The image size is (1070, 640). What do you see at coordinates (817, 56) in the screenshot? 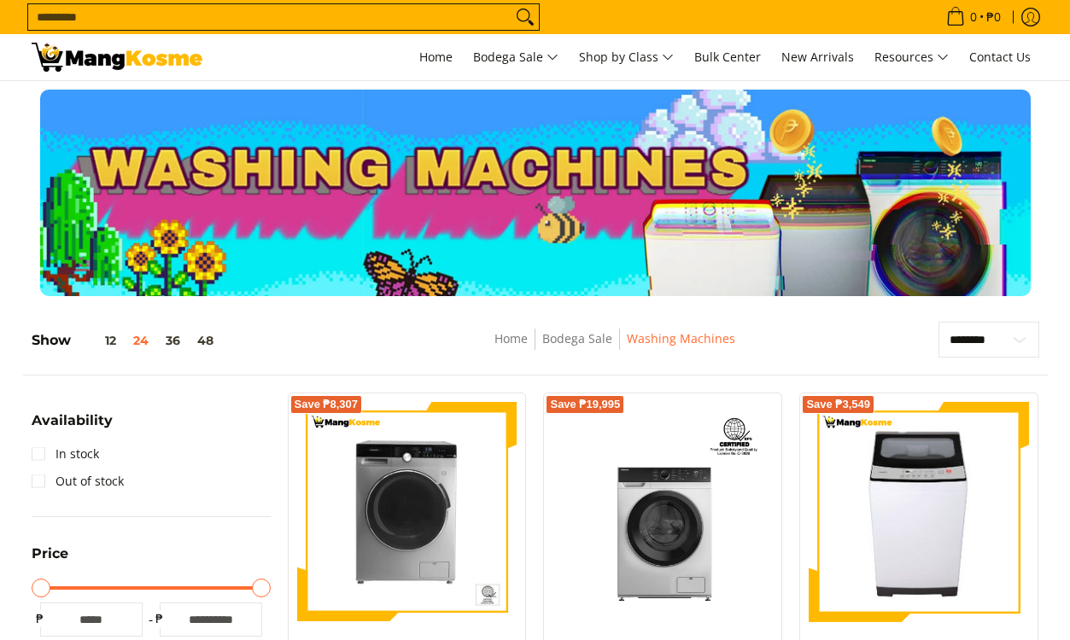
I see `span: New Arrivals` at bounding box center [817, 56].